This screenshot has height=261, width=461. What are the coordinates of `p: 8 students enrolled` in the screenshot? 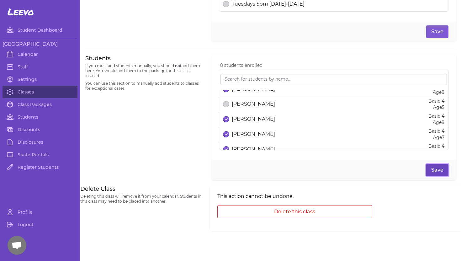 It's located at (335, 65).